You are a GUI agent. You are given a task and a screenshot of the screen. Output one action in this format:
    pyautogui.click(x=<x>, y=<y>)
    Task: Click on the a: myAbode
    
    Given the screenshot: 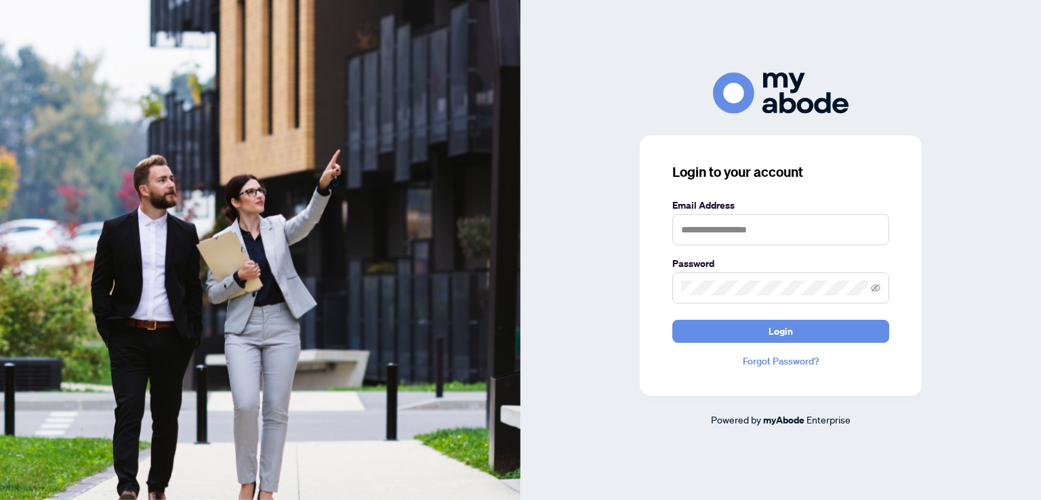 What is the action you would take?
    pyautogui.click(x=784, y=420)
    